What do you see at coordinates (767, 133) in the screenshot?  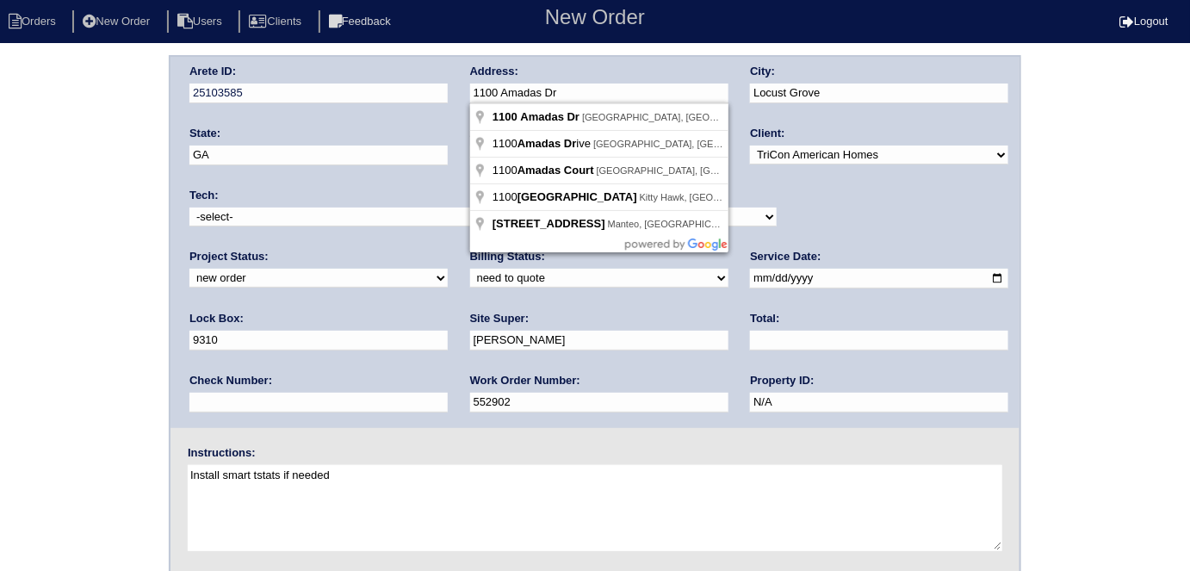 I see `label: Client:` at bounding box center [767, 133].